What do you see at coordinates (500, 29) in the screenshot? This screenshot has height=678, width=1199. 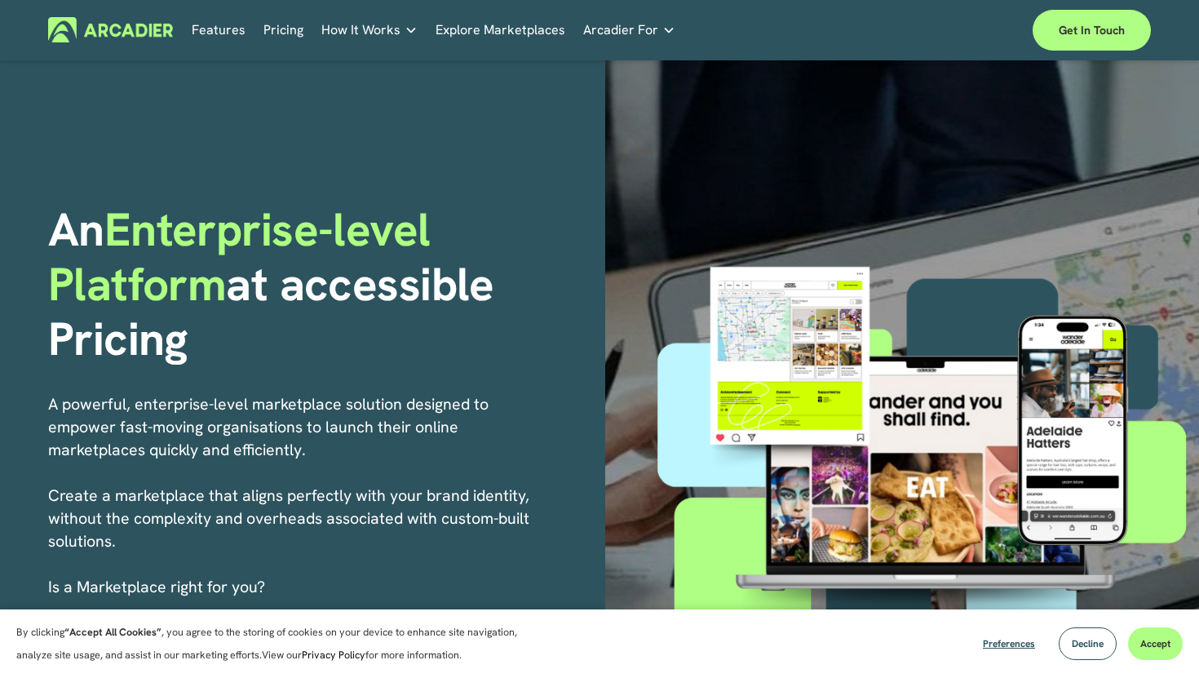 I see `a: Explore Marketplaces` at bounding box center [500, 29].